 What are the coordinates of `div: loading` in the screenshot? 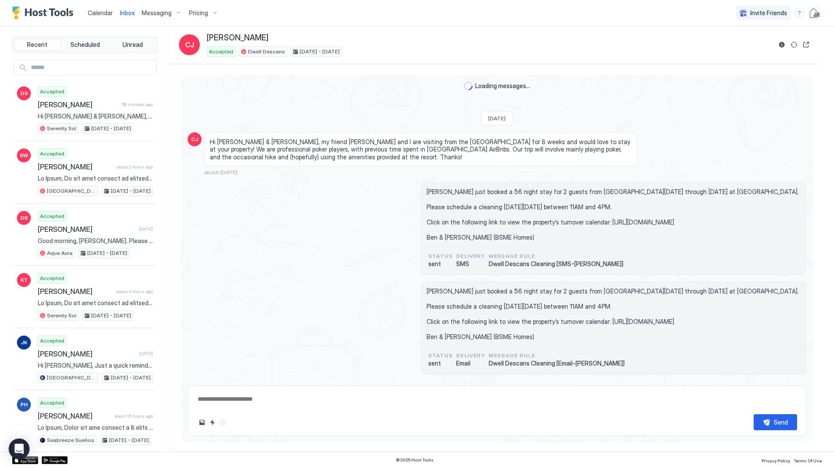 It's located at (468, 86).